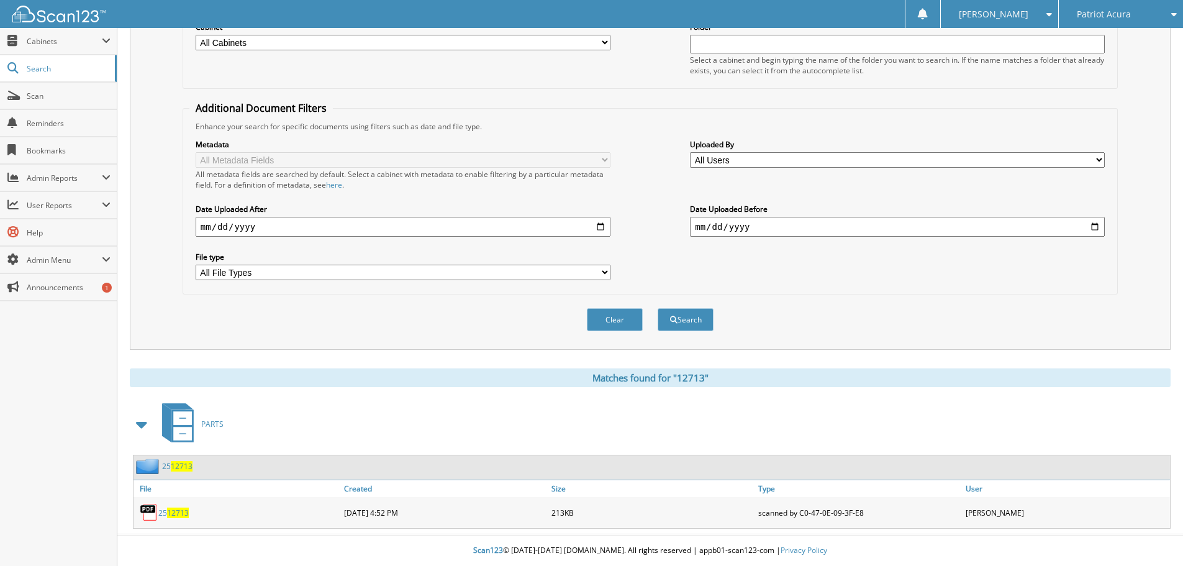 The image size is (1183, 566). What do you see at coordinates (68, 96) in the screenshot?
I see `span: Scan` at bounding box center [68, 96].